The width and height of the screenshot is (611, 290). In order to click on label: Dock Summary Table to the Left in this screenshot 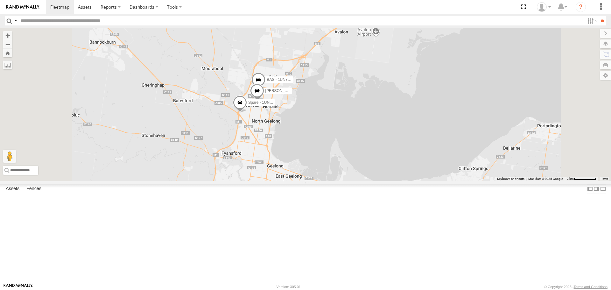, I will do `click(590, 189)`.